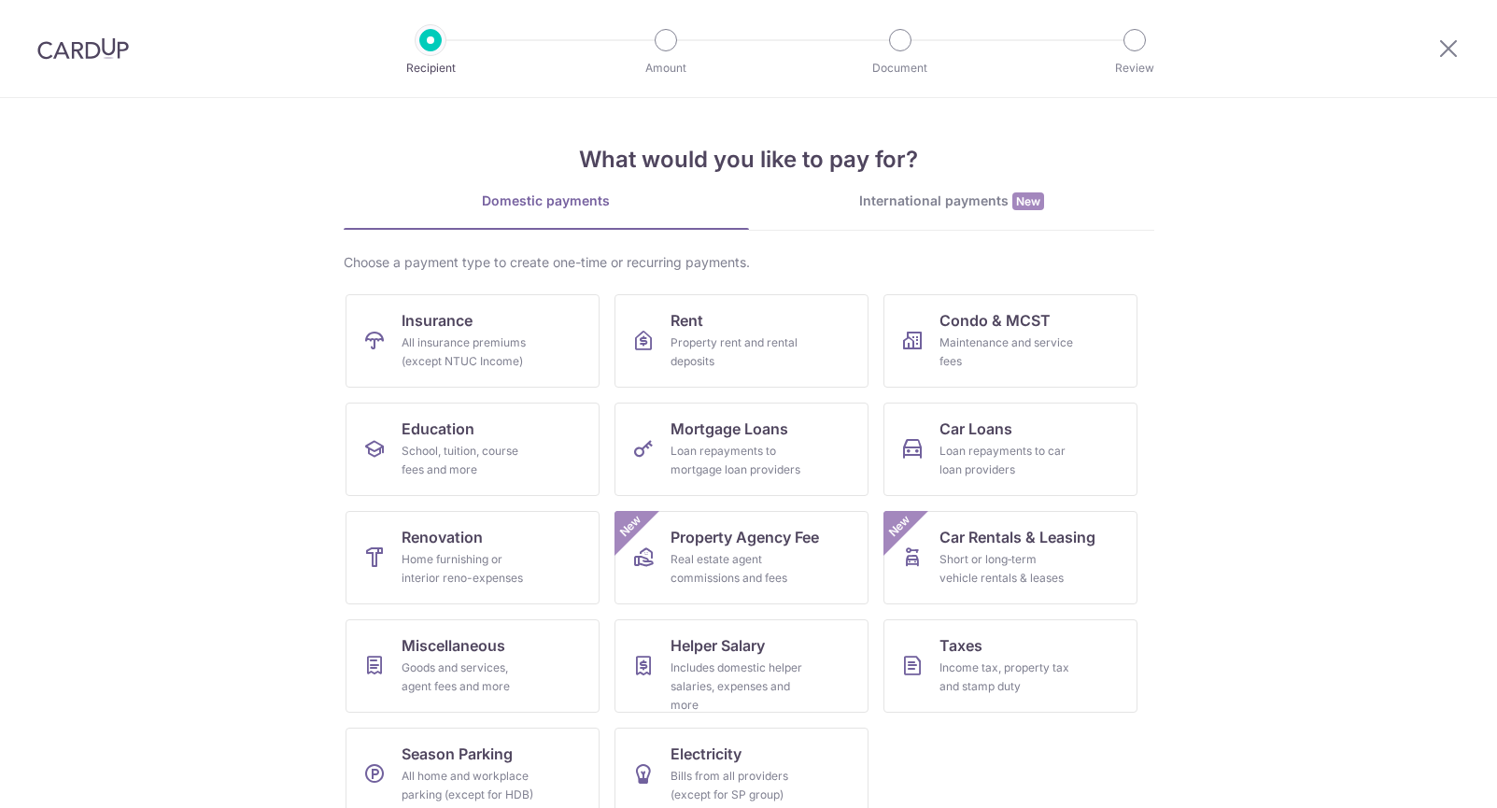 This screenshot has width=1497, height=808. I want to click on div: Bills from all providers (except for SP group), so click(738, 785).